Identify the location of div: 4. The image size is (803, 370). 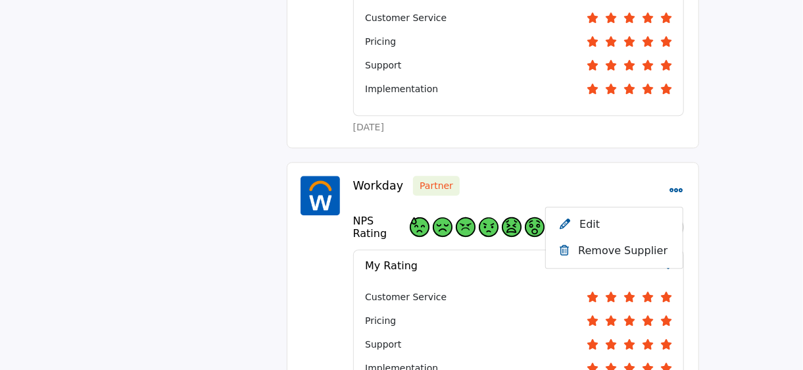
(512, 227).